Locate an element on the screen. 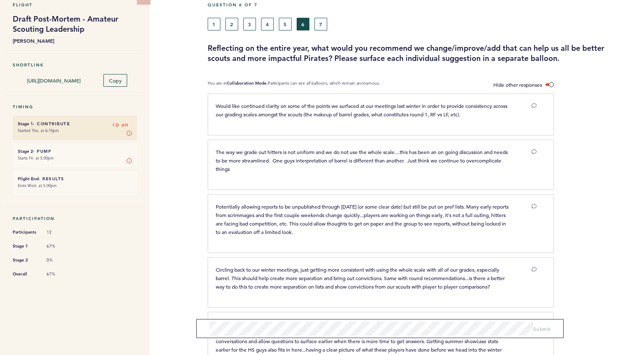  h6: - Results is located at coordinates (75, 179).